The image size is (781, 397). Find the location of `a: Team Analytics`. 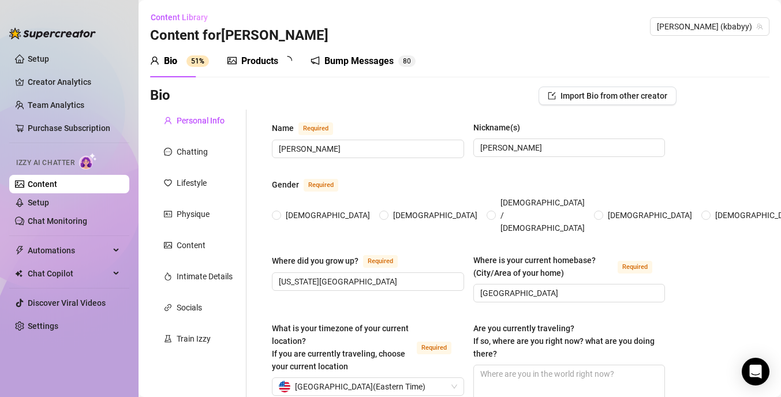

a: Team Analytics is located at coordinates (56, 105).